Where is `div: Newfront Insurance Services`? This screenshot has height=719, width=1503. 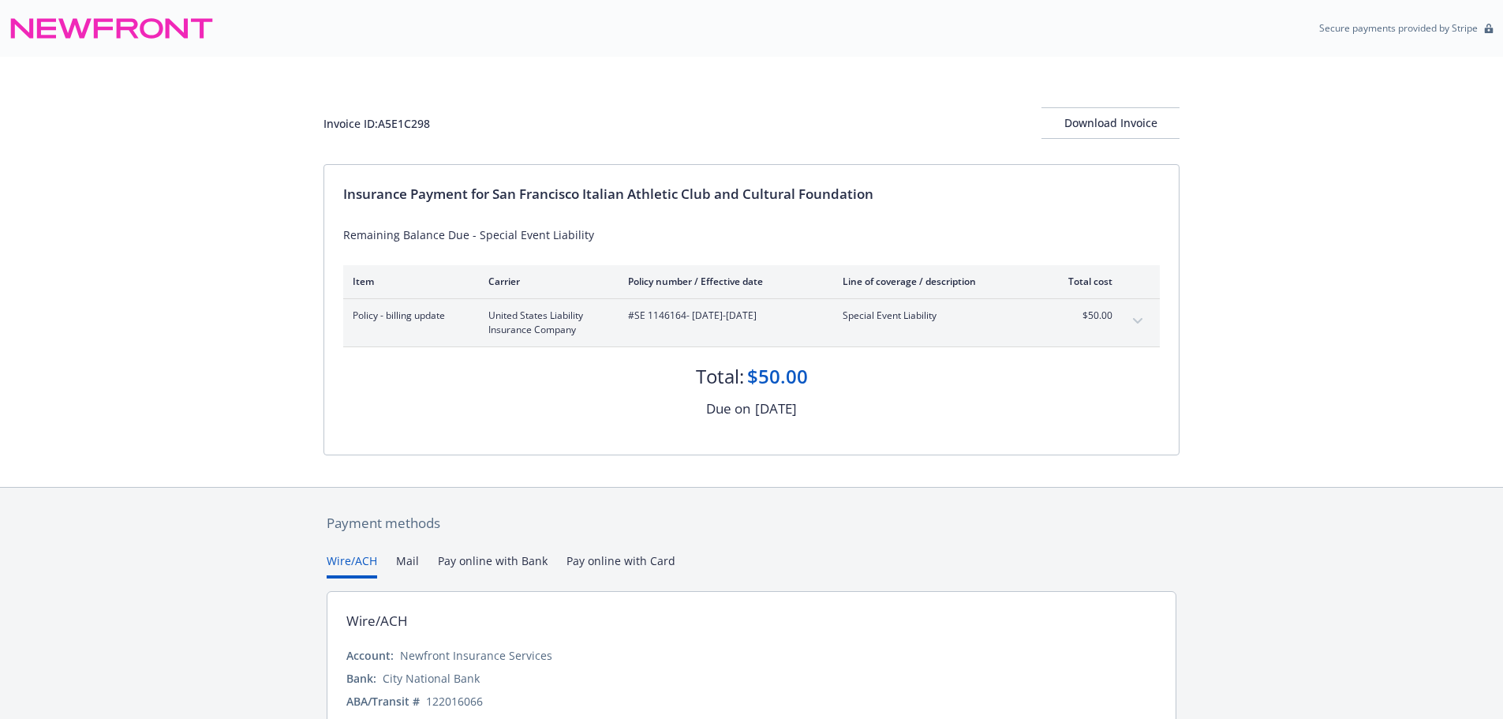
div: Newfront Insurance Services is located at coordinates (476, 655).